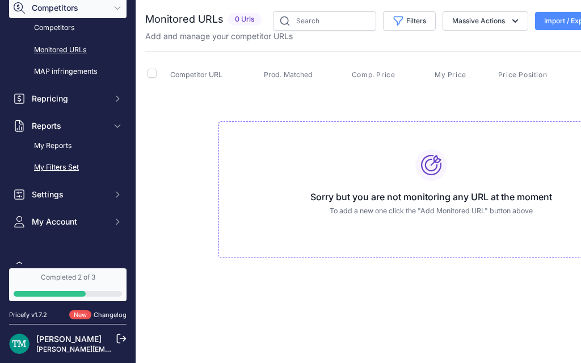 The width and height of the screenshot is (581, 363). I want to click on button: Repricing, so click(68, 99).